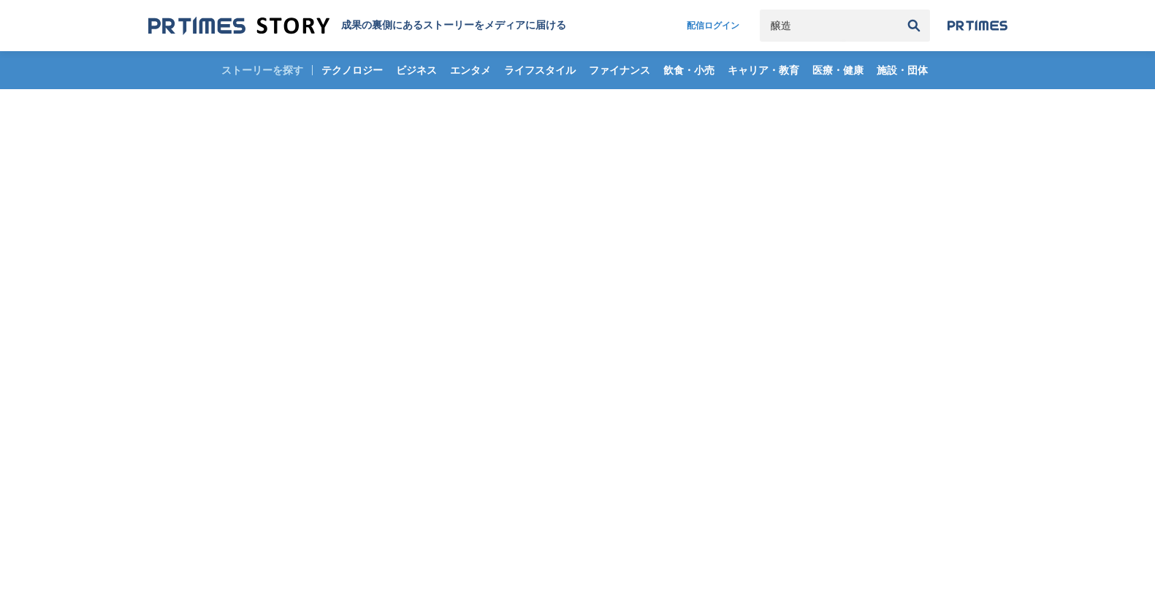  I want to click on span: ファイナンス, so click(619, 70).